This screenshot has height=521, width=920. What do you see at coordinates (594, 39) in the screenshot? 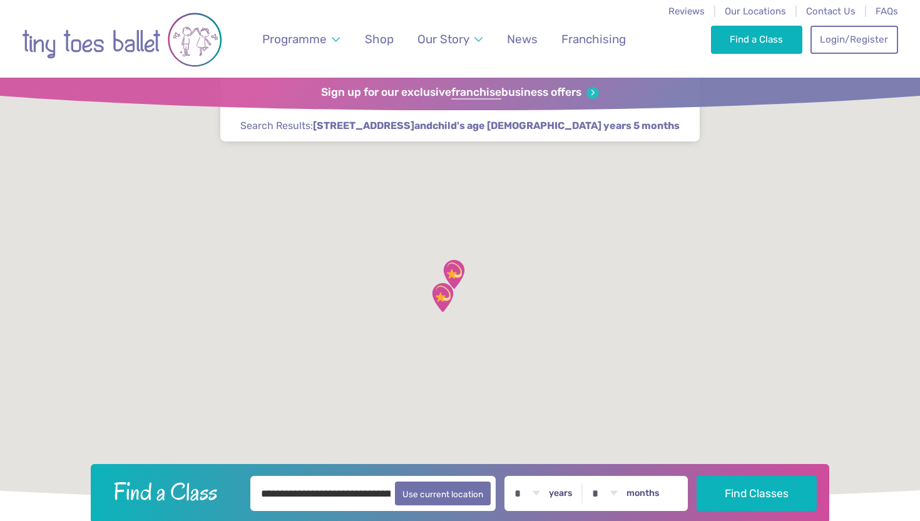
I see `a: Franchising` at bounding box center [594, 39].